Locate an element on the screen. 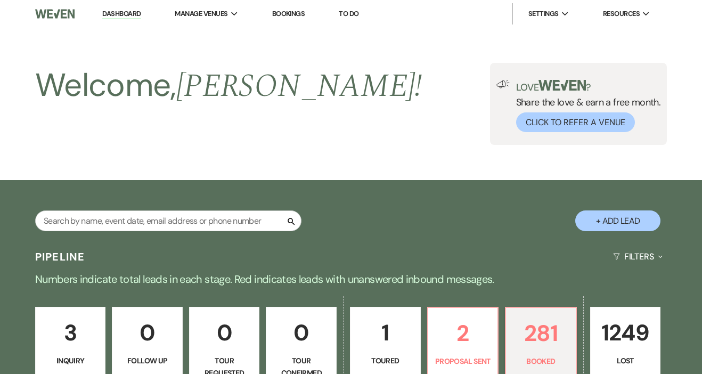 This screenshot has width=702, height=374. h3: Pipeline is located at coordinates (60, 257).